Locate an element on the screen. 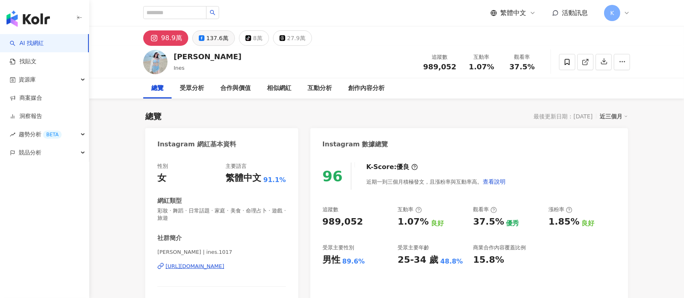 The image size is (684, 298). div: 96 is located at coordinates (332, 176).